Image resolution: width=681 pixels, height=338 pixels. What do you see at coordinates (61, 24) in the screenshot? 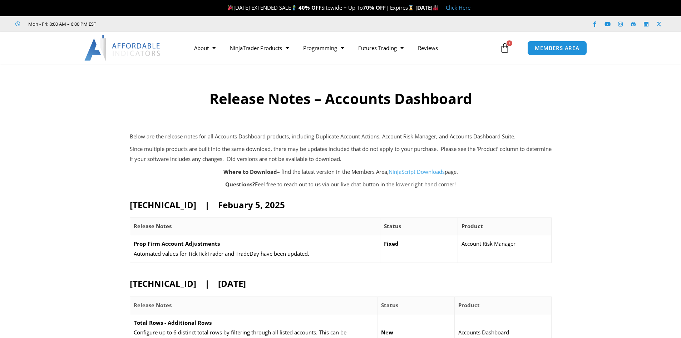
I see `span: Mon - Fri: 8:00 AM – 6:00 PM EST` at bounding box center [61, 24].